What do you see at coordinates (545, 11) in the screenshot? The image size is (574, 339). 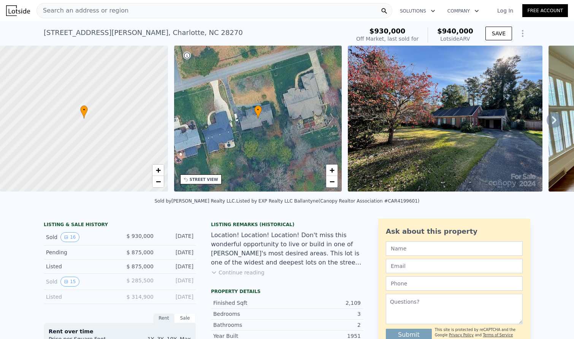 I see `a: Free Account` at bounding box center [545, 11].